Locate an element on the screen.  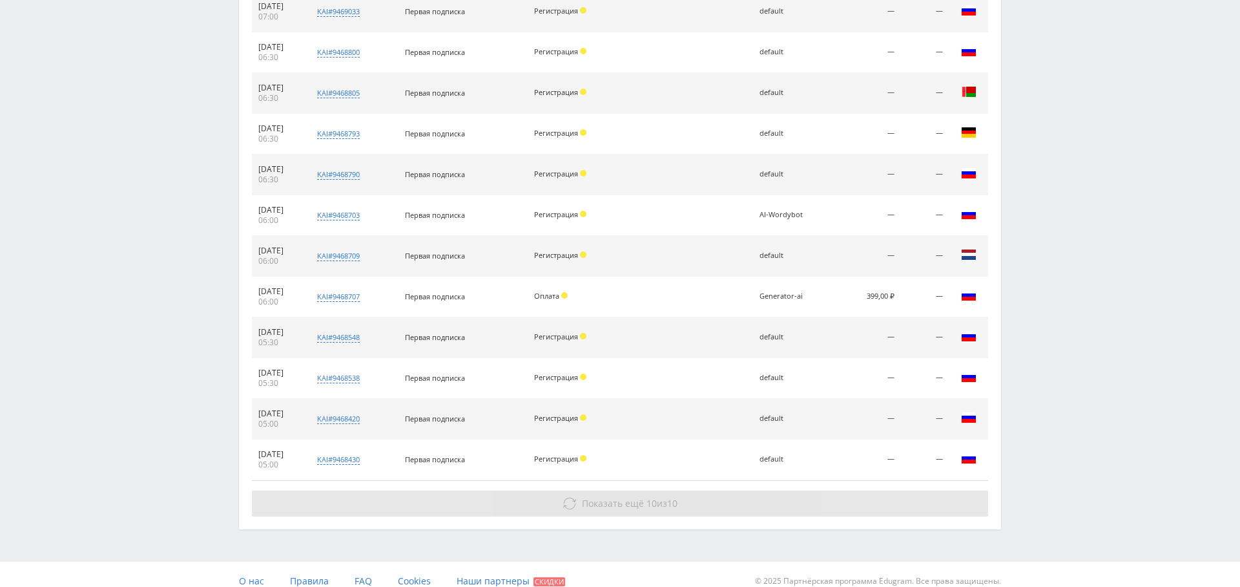
div: 05:00 is located at coordinates (278, 424).